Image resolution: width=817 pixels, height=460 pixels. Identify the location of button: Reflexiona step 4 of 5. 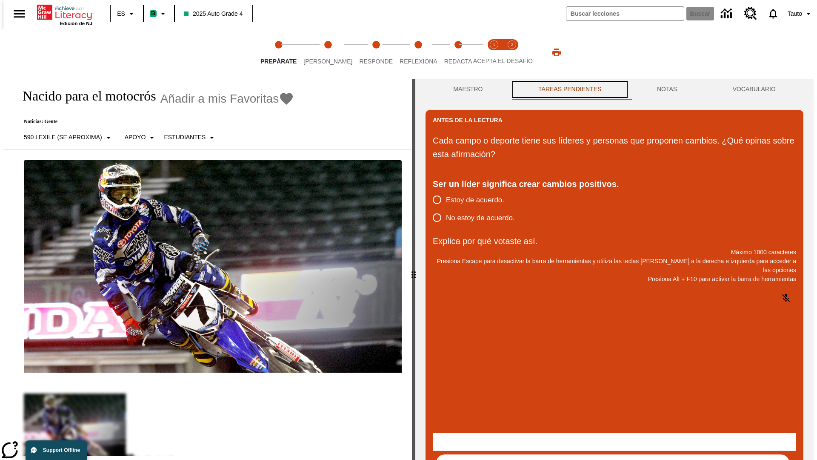
(418, 52).